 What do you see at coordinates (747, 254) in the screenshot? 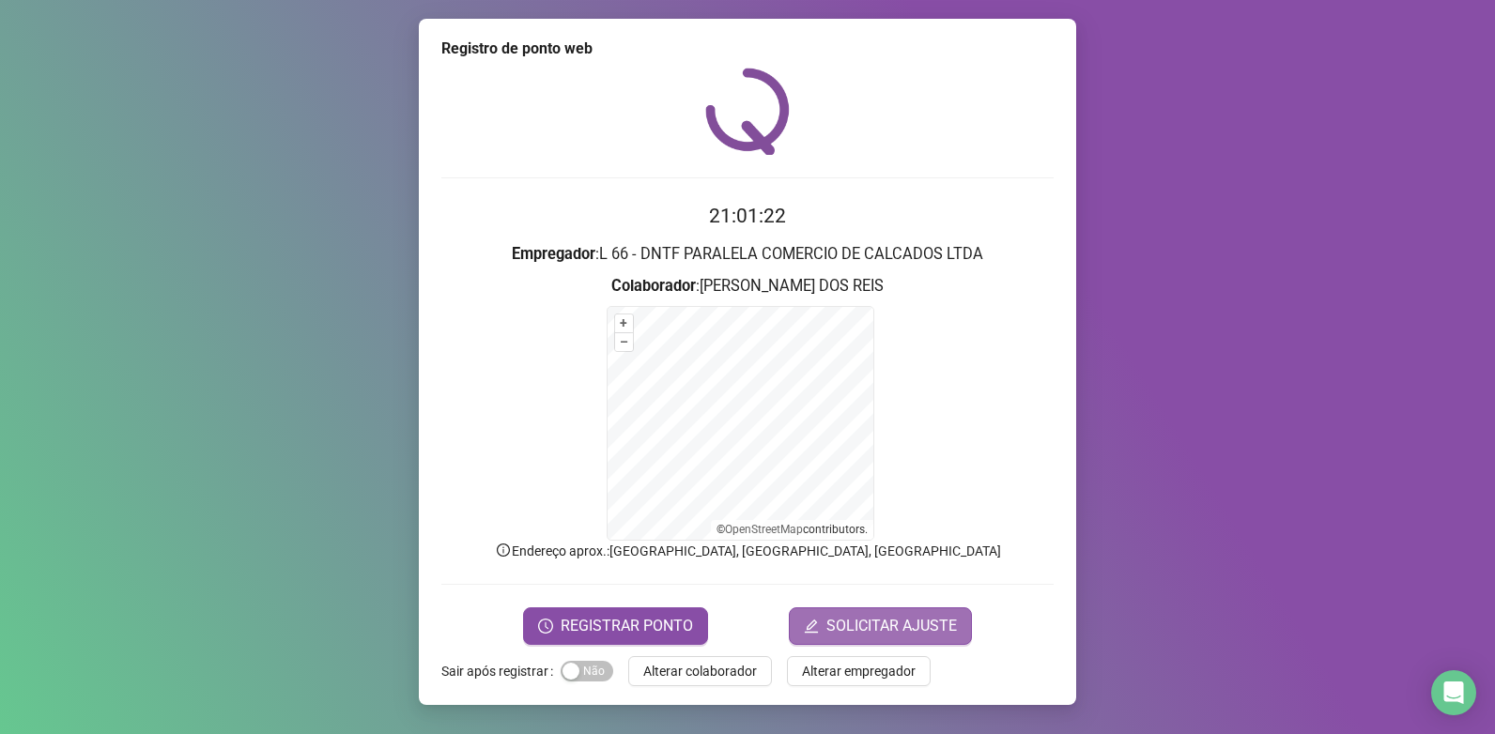
I see `h3: : L 66 - DNTF PARALELA COMERCIO DE CALCADOS LTDA` at bounding box center [747, 254].